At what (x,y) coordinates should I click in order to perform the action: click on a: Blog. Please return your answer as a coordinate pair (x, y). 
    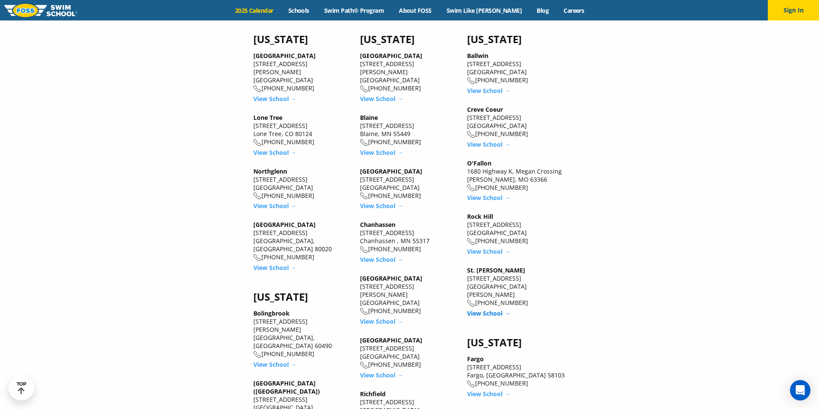
    Looking at the image, I should click on (543, 10).